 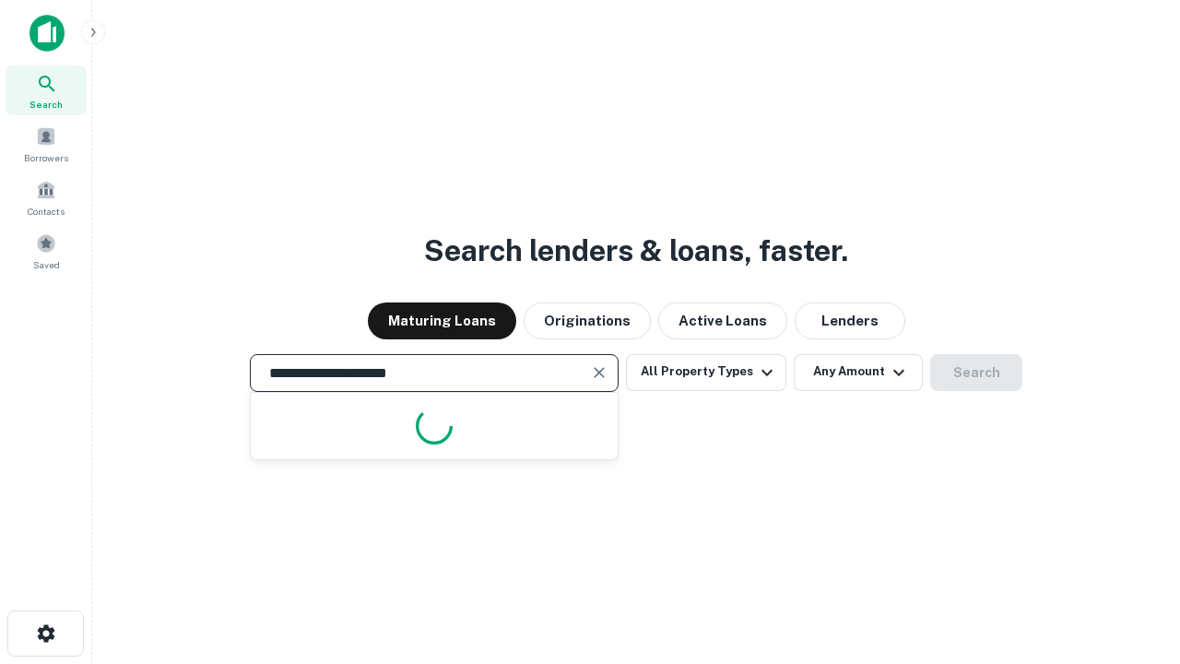 I want to click on button: Maturing Loans, so click(x=442, y=321).